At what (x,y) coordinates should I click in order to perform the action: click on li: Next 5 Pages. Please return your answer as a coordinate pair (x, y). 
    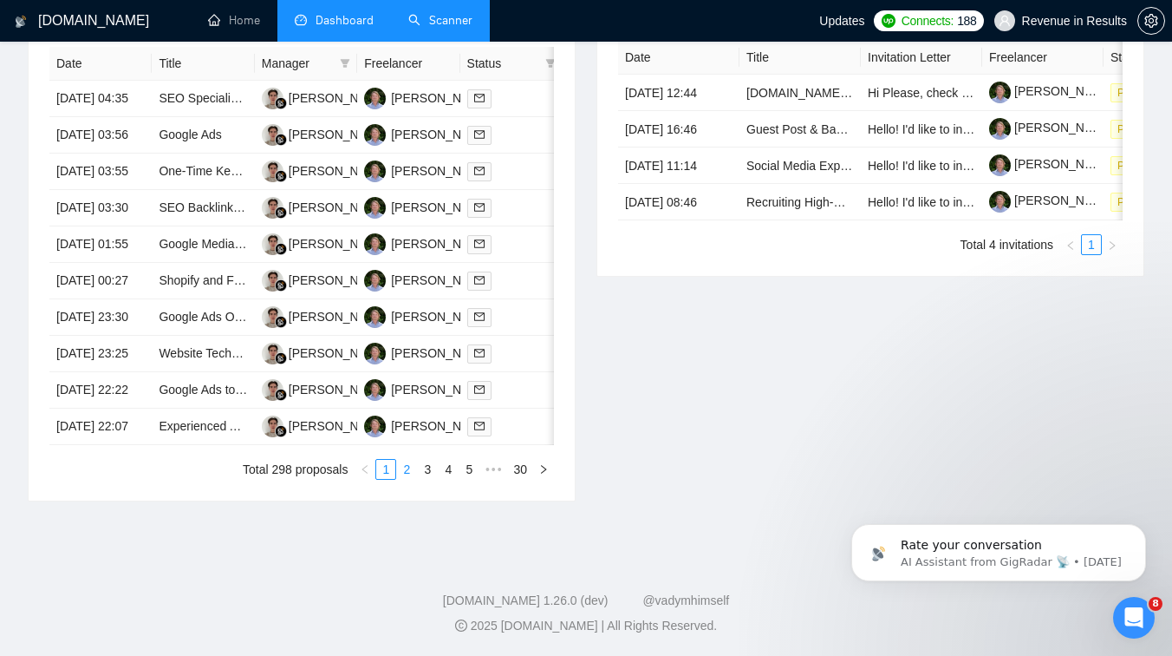
    Looking at the image, I should click on (493, 469).